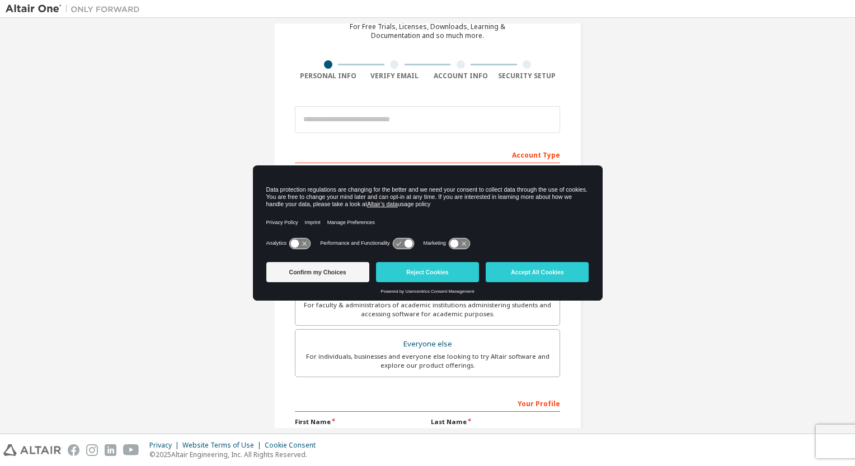 The width and height of the screenshot is (855, 466). I want to click on div: Cookie Consent, so click(293, 446).